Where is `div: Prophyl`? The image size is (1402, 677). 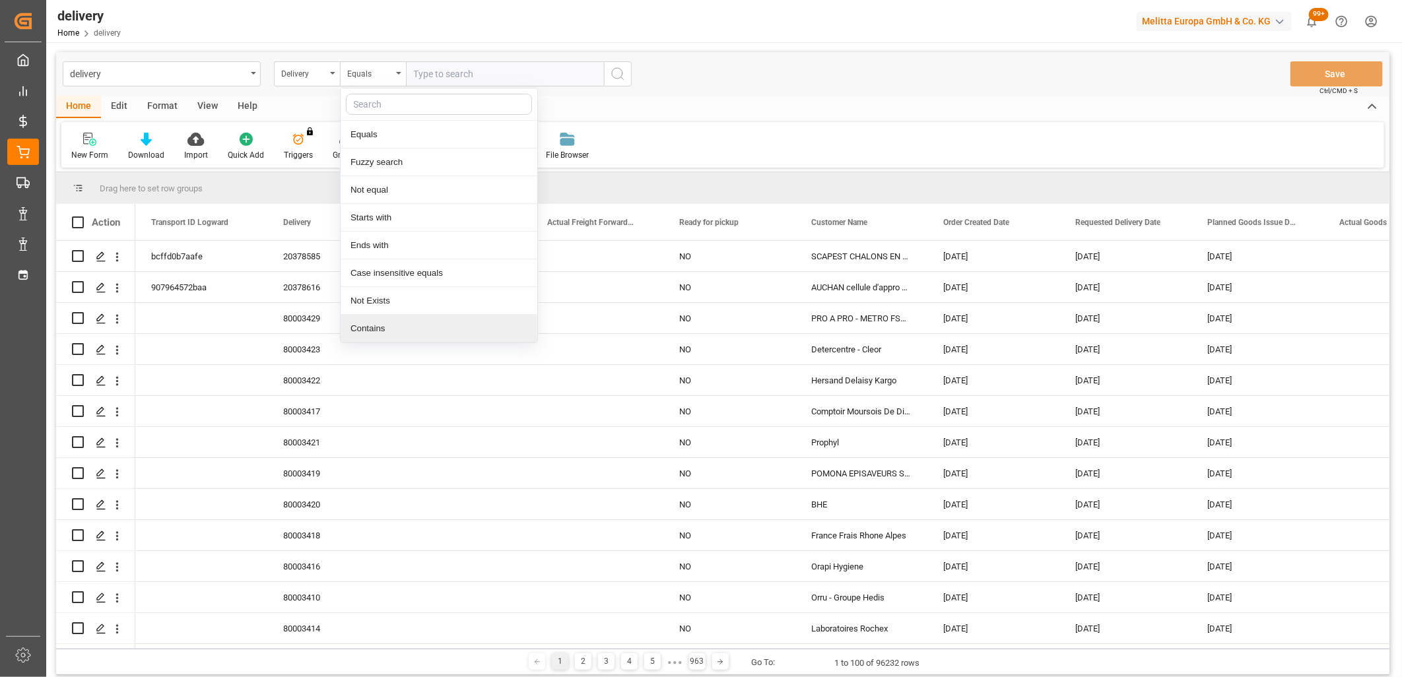 div: Prophyl is located at coordinates (861, 442).